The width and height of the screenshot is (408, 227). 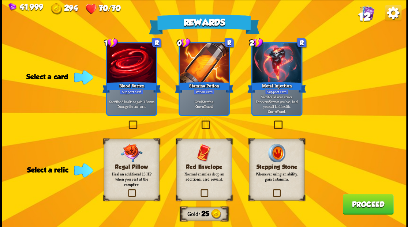 What do you see at coordinates (393, 13) in the screenshot?
I see `img: Options_Button.png` at bounding box center [393, 13].